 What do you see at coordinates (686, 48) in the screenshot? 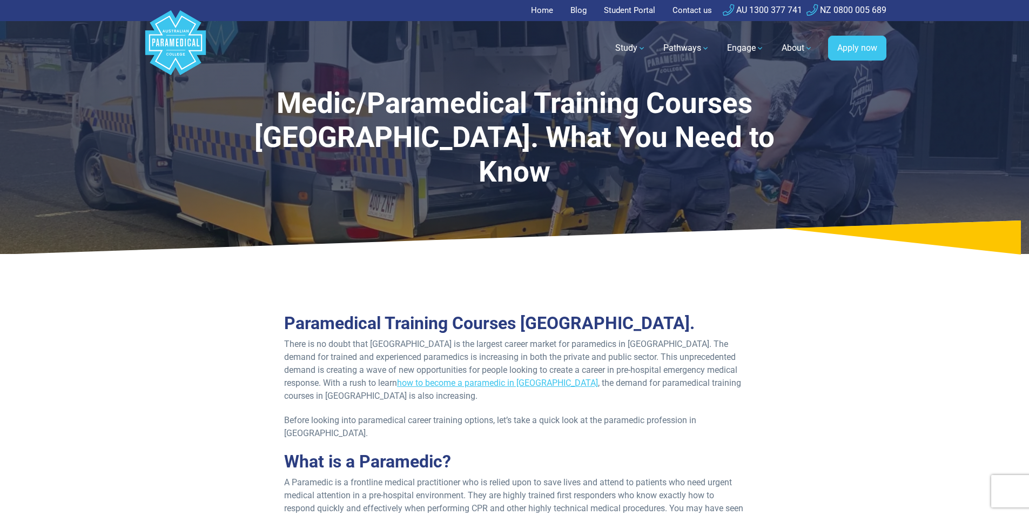
I see `a: Pathways` at bounding box center [686, 48].